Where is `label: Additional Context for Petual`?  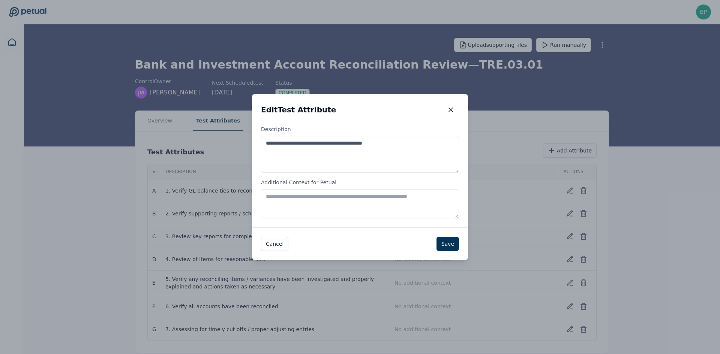 label: Additional Context for Petual is located at coordinates (360, 199).